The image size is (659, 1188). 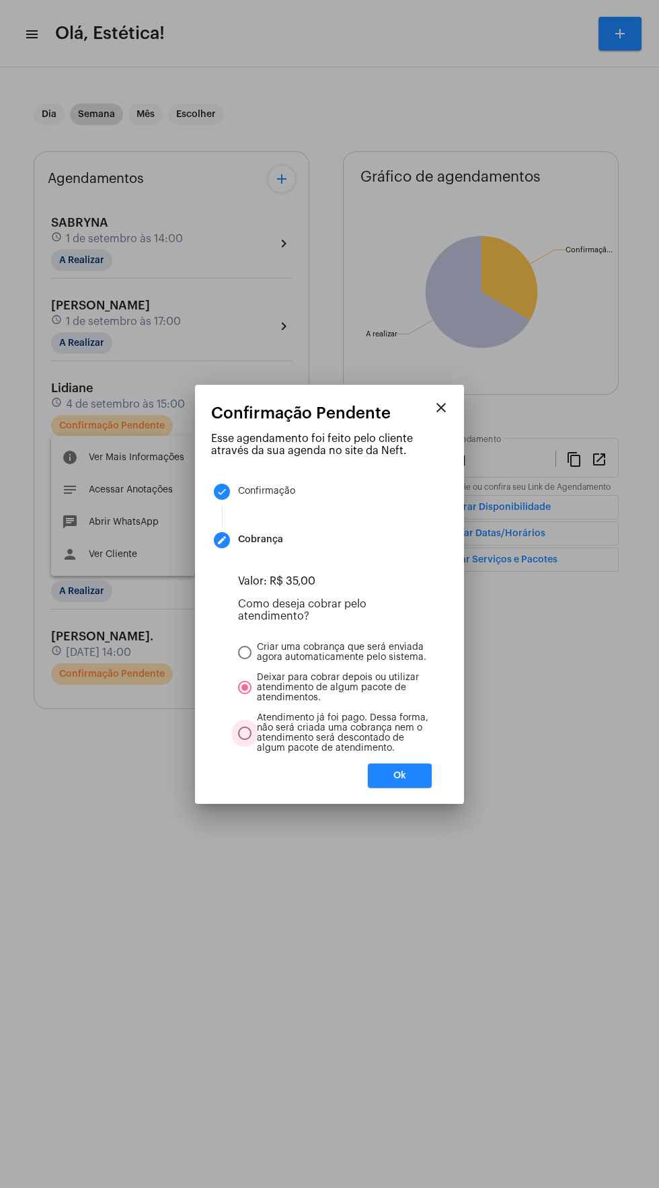 What do you see at coordinates (441, 408) in the screenshot?
I see `mat-icon: close` at bounding box center [441, 408].